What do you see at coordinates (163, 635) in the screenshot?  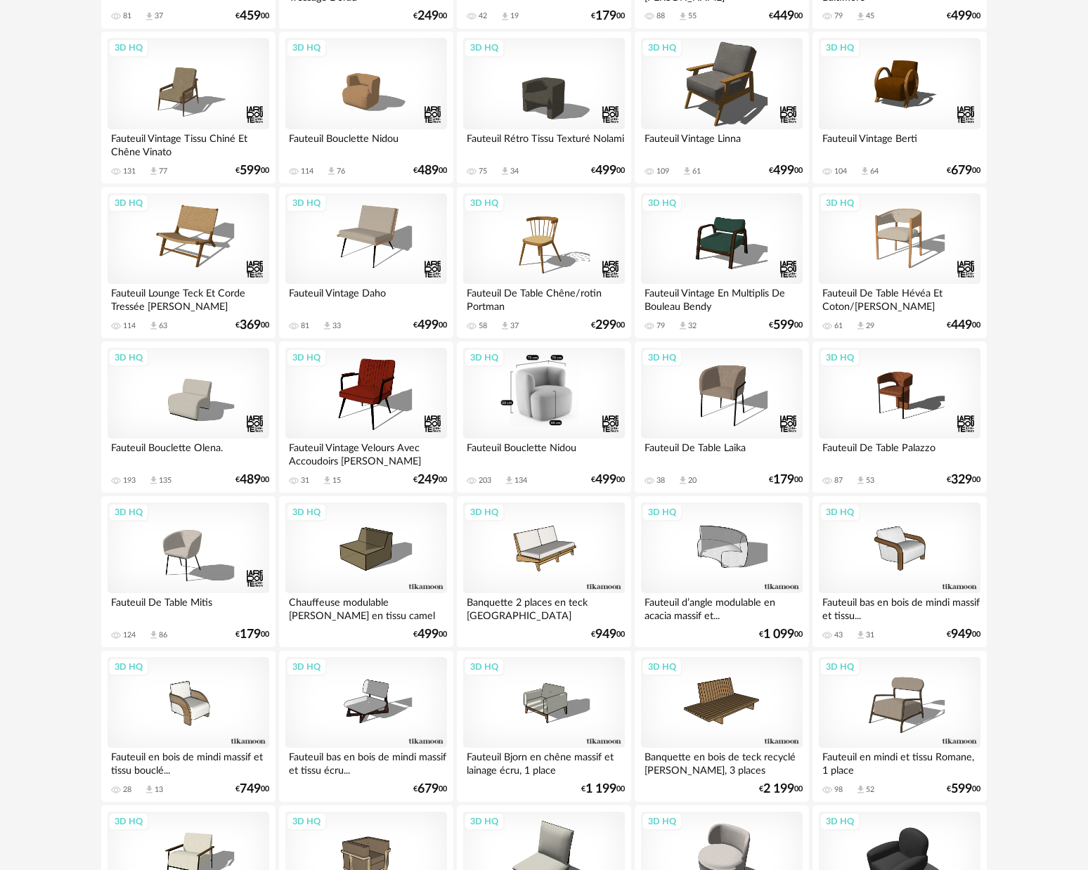 I see `div: 86` at bounding box center [163, 635].